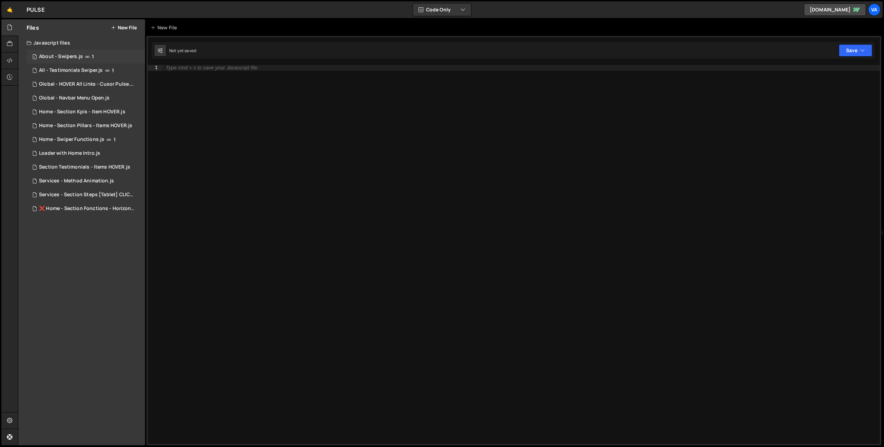 This screenshot has height=447, width=884. Describe the element at coordinates (87, 195) in the screenshot. I see `div: 16253/45790.js` at that location.